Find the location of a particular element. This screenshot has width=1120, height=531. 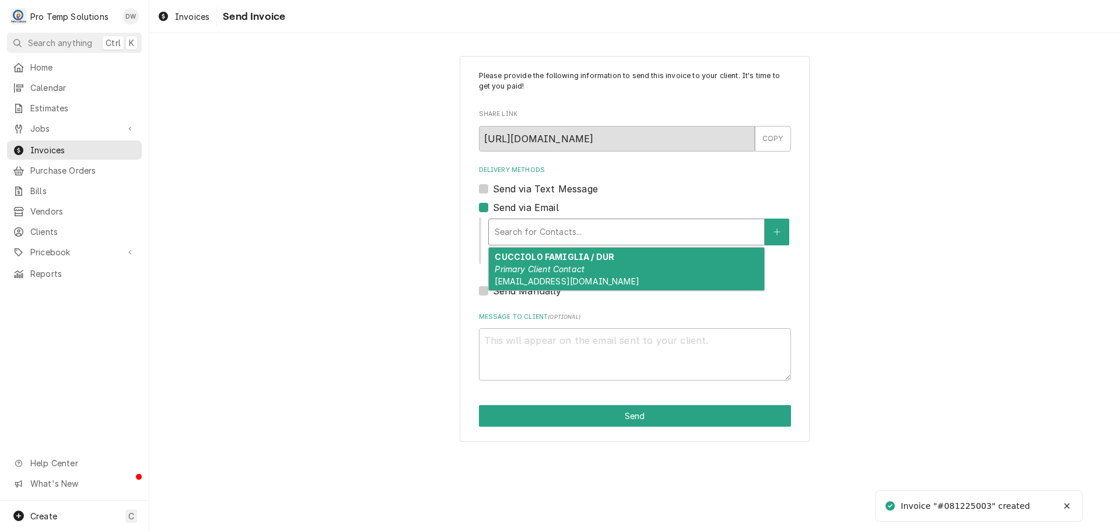

a: Bills is located at coordinates (74, 191).